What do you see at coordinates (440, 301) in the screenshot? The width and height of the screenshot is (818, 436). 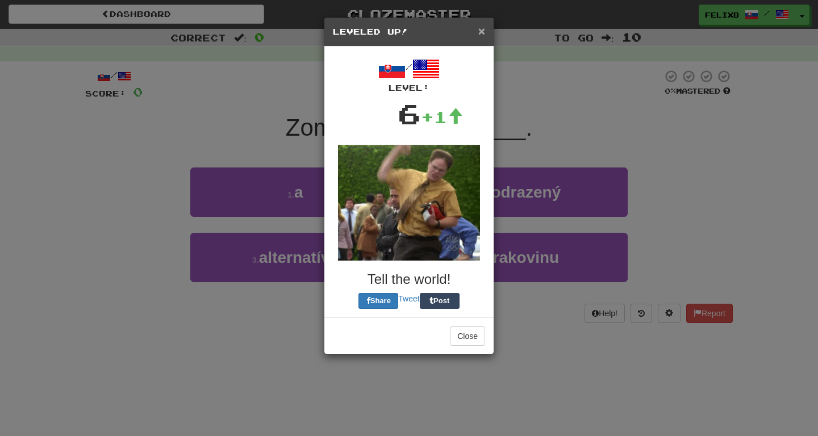 I see `button: Post` at bounding box center [440, 301].